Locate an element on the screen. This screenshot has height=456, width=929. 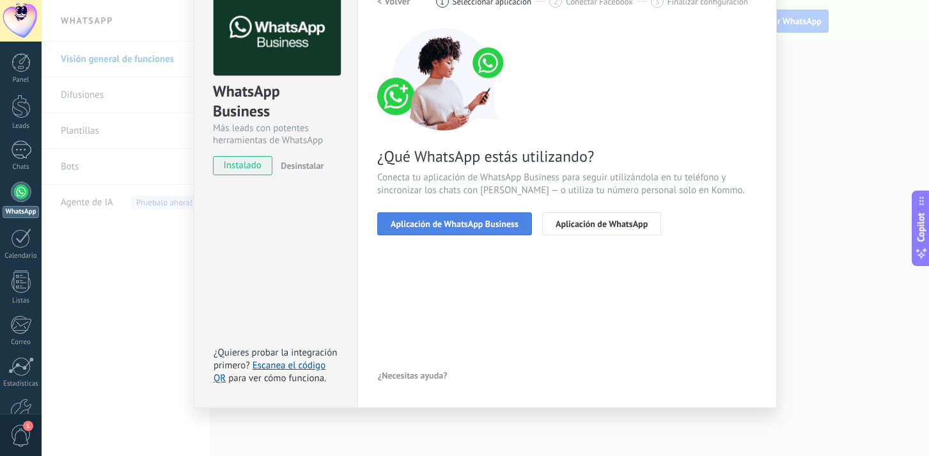
span: Copilot is located at coordinates (921, 227).